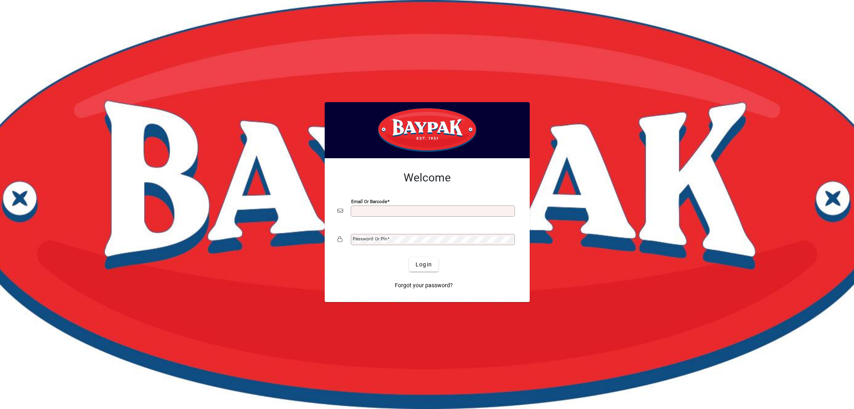 The width and height of the screenshot is (854, 409). I want to click on h2: Welcome, so click(427, 178).